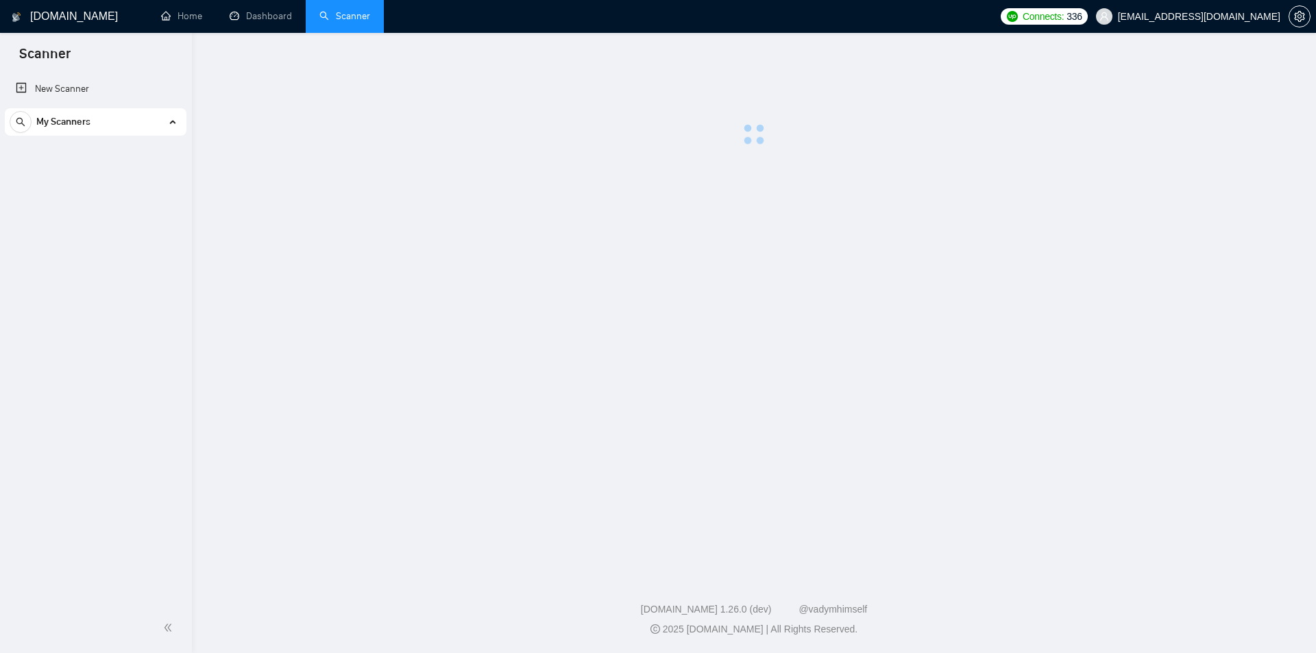  What do you see at coordinates (95, 89) in the screenshot?
I see `li: New Scanner` at bounding box center [95, 89].